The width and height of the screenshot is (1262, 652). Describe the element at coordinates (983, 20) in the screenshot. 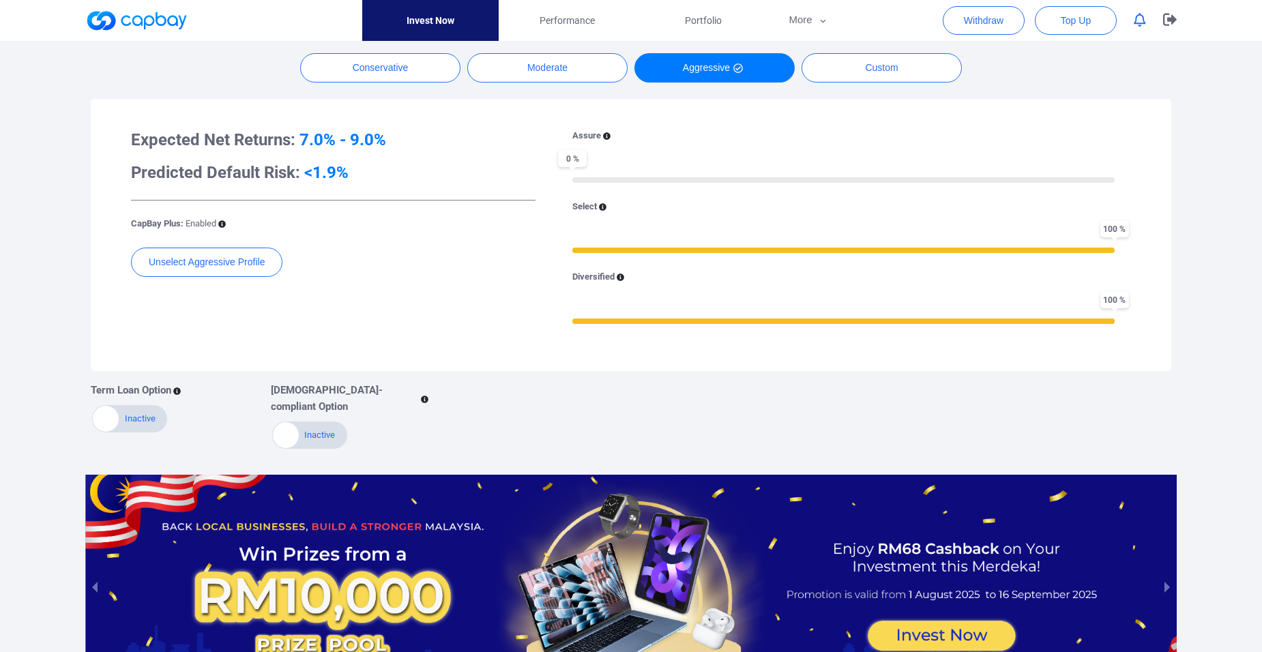

I see `button: Withdraw` at that location.